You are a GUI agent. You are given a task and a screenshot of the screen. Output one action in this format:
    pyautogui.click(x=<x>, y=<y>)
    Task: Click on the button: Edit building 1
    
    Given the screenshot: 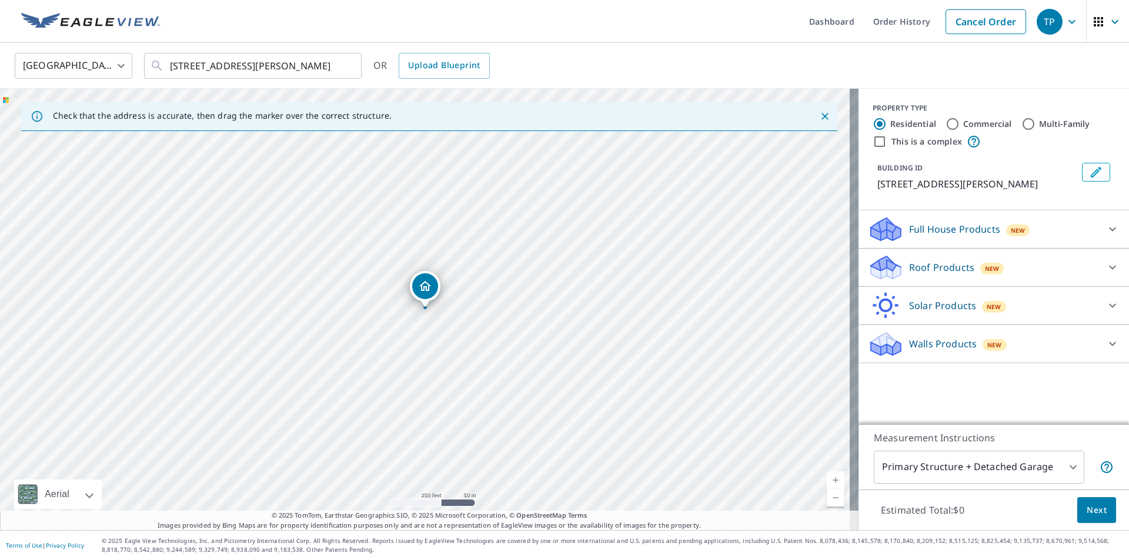 What is the action you would take?
    pyautogui.click(x=1096, y=172)
    